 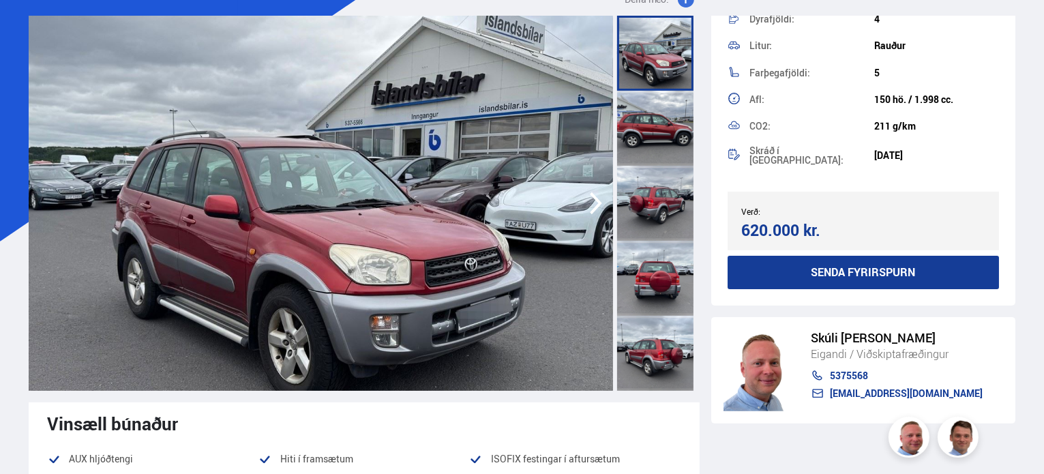 What do you see at coordinates (812, 73) in the screenshot?
I see `div: Farþegafjöldi:` at bounding box center [812, 73].